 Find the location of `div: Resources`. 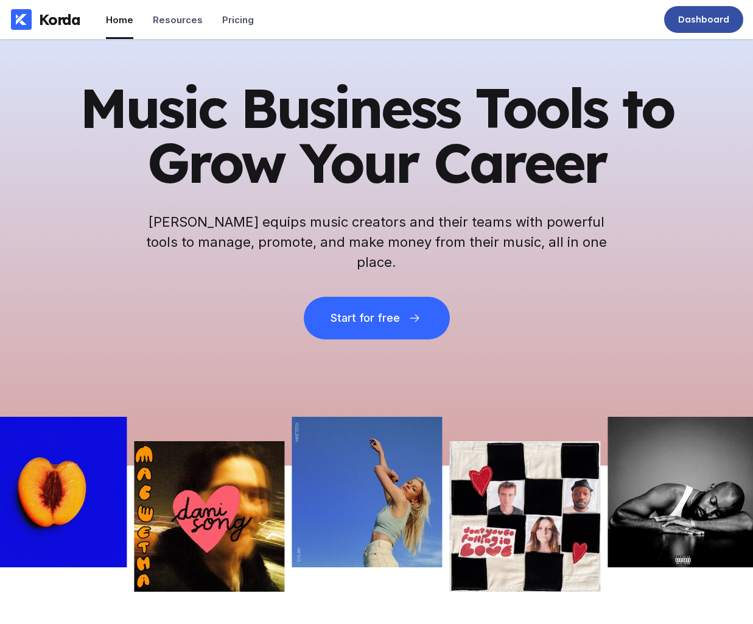

div: Resources is located at coordinates (178, 19).